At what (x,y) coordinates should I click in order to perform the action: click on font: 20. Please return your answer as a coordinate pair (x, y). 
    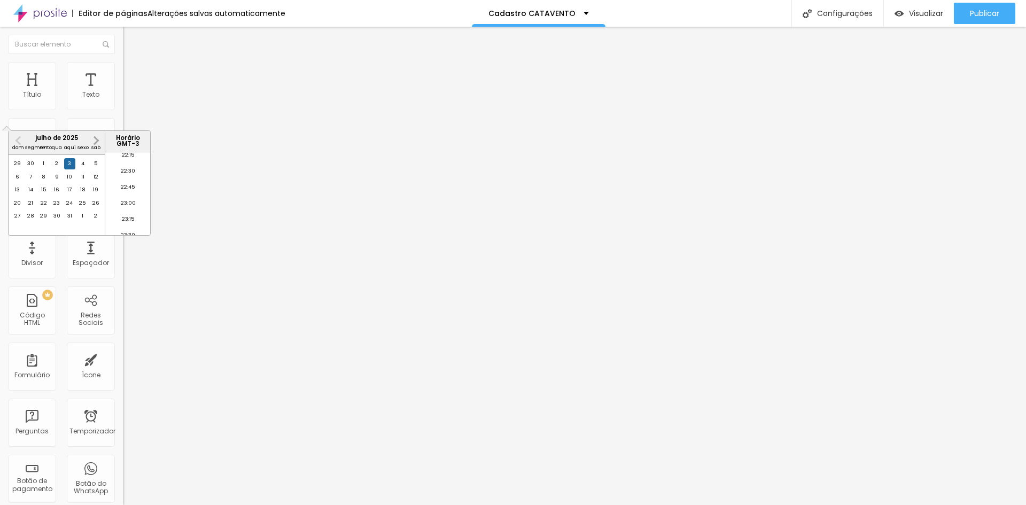
    Looking at the image, I should click on (17, 203).